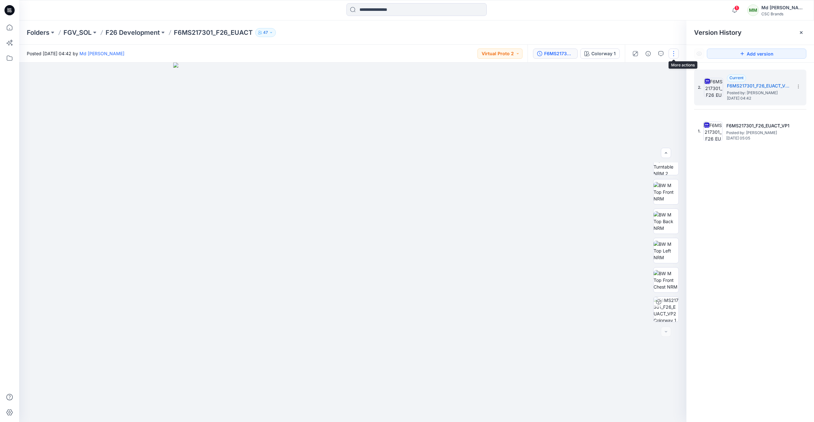 The image size is (814, 422). Describe the element at coordinates (713, 131) in the screenshot. I see `img: F6MS217301_F26_EUACT_VP1` at that location.